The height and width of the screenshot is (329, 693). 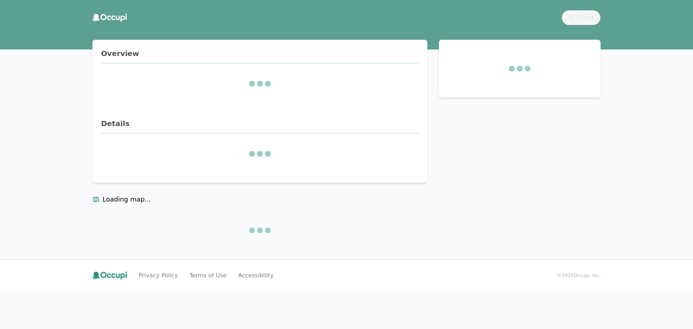 What do you see at coordinates (581, 18) in the screenshot?
I see `button: Share` at bounding box center [581, 18].